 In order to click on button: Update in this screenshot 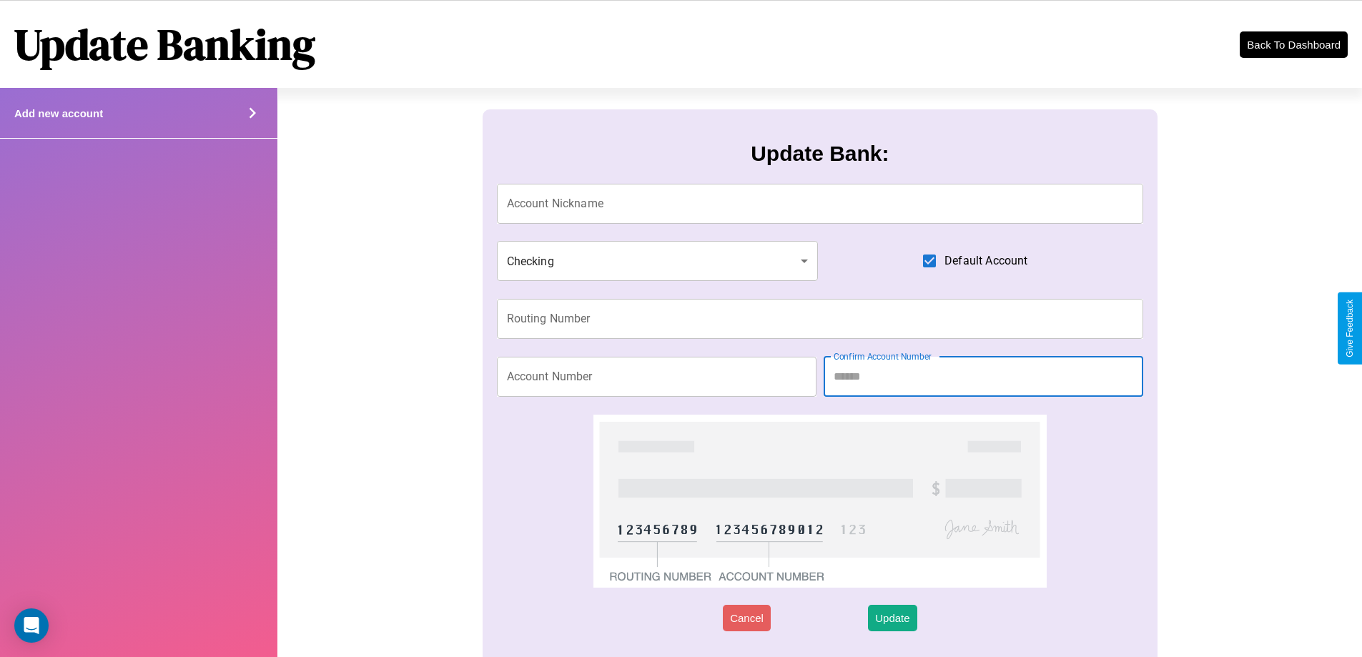, I will do `click(892, 618)`.